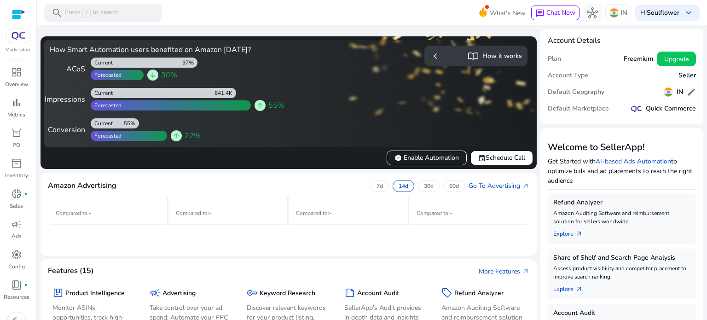 The height and width of the screenshot is (320, 707). What do you see at coordinates (663, 12) in the screenshot?
I see `b: Soulflower` at bounding box center [663, 12].